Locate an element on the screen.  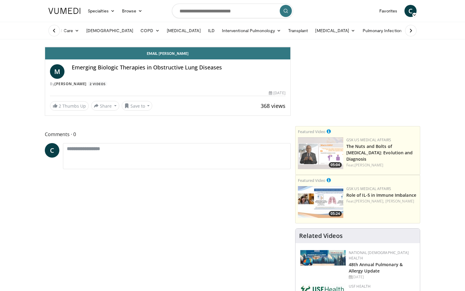
a: ILD is located at coordinates (211, 31).